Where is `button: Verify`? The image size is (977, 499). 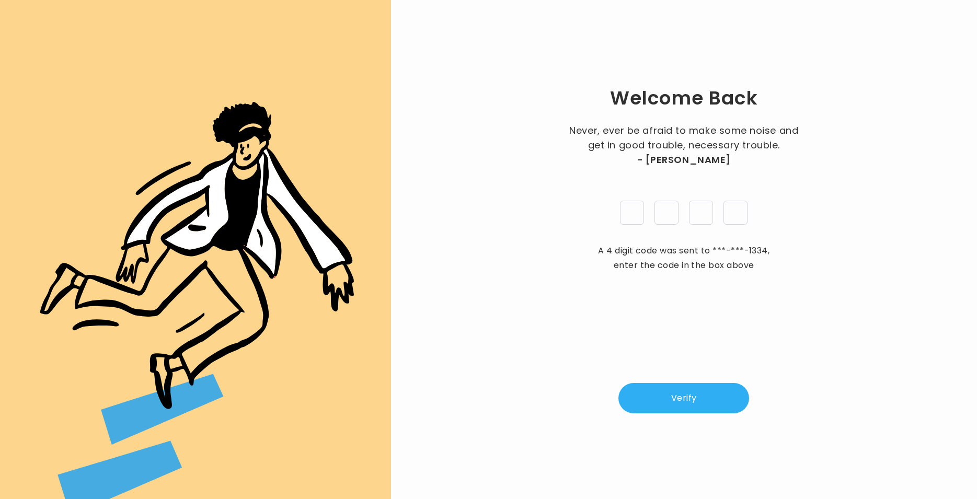 button: Verify is located at coordinates (684, 398).